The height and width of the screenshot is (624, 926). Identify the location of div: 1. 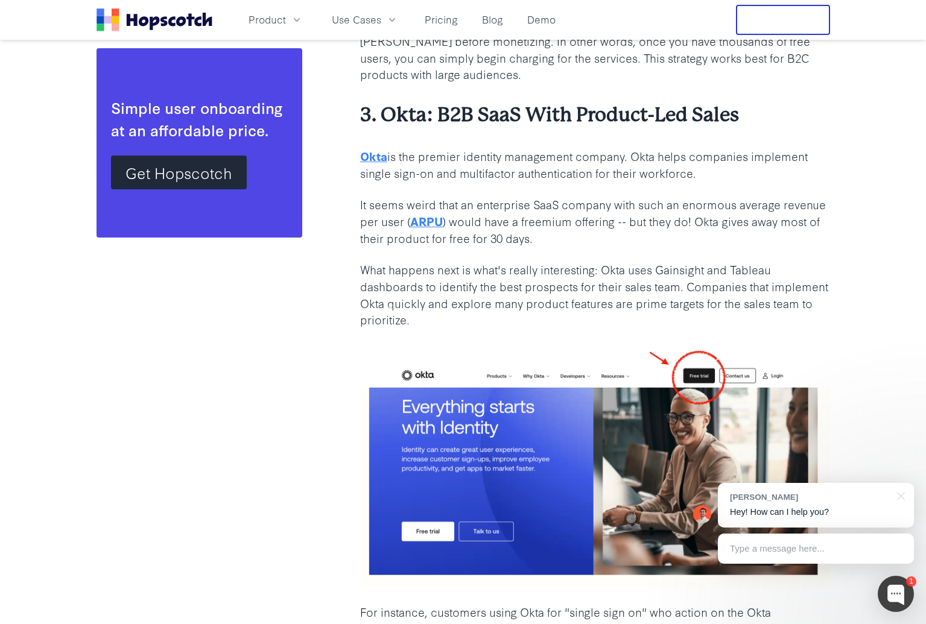
(911, 582).